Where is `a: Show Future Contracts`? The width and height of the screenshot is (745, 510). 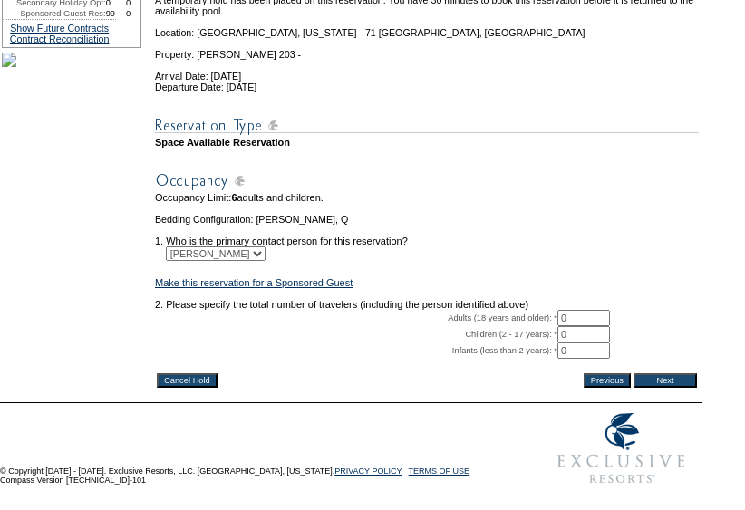
a: Show Future Contracts is located at coordinates (59, 28).